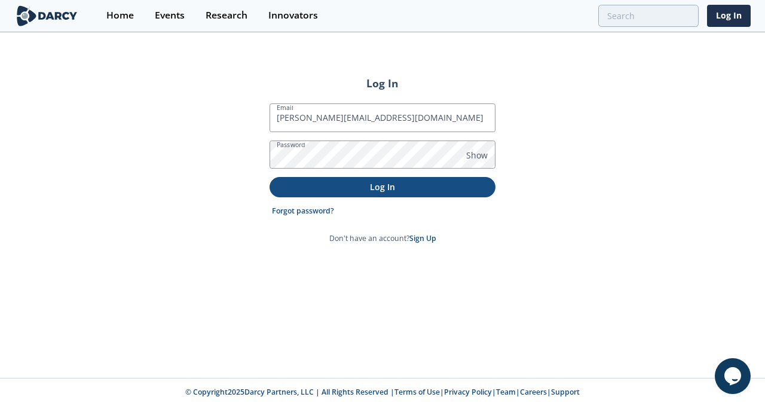 Image resolution: width=765 pixels, height=406 pixels. What do you see at coordinates (285, 108) in the screenshot?
I see `label: Email` at bounding box center [285, 108].